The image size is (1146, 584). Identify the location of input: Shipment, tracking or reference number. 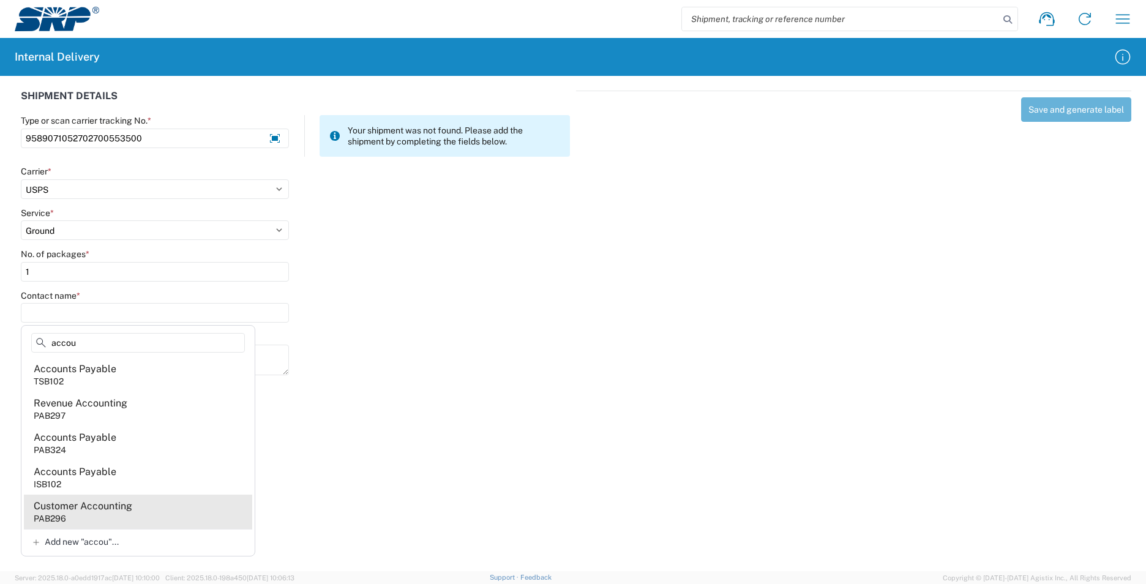
(840, 19).